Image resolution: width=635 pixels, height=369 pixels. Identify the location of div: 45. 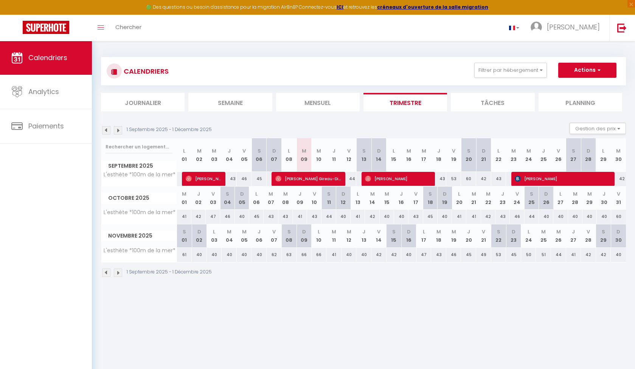
(430, 217).